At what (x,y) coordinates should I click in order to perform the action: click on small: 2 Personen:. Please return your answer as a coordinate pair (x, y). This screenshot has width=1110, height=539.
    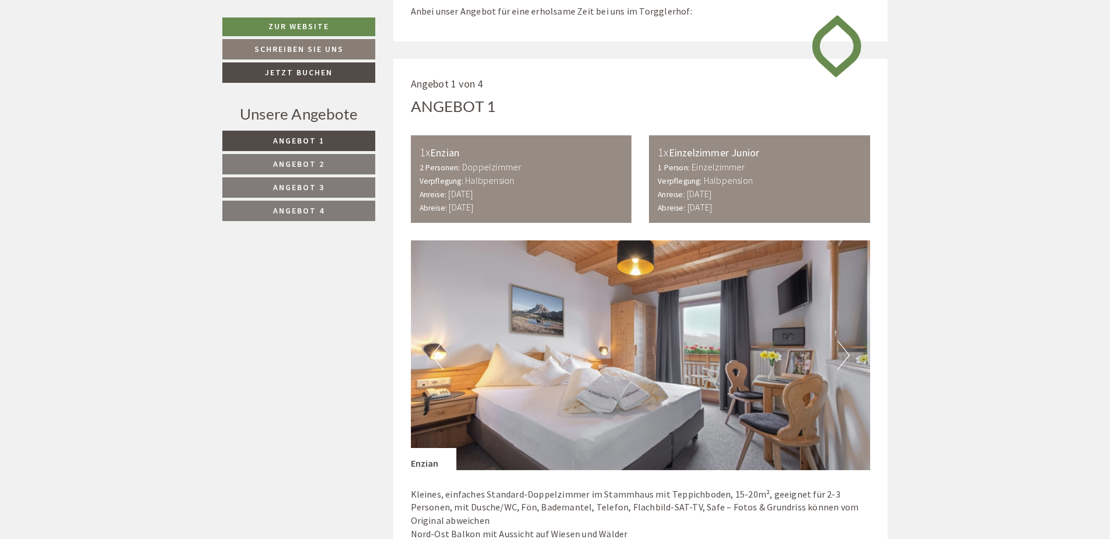
    Looking at the image, I should click on (440, 168).